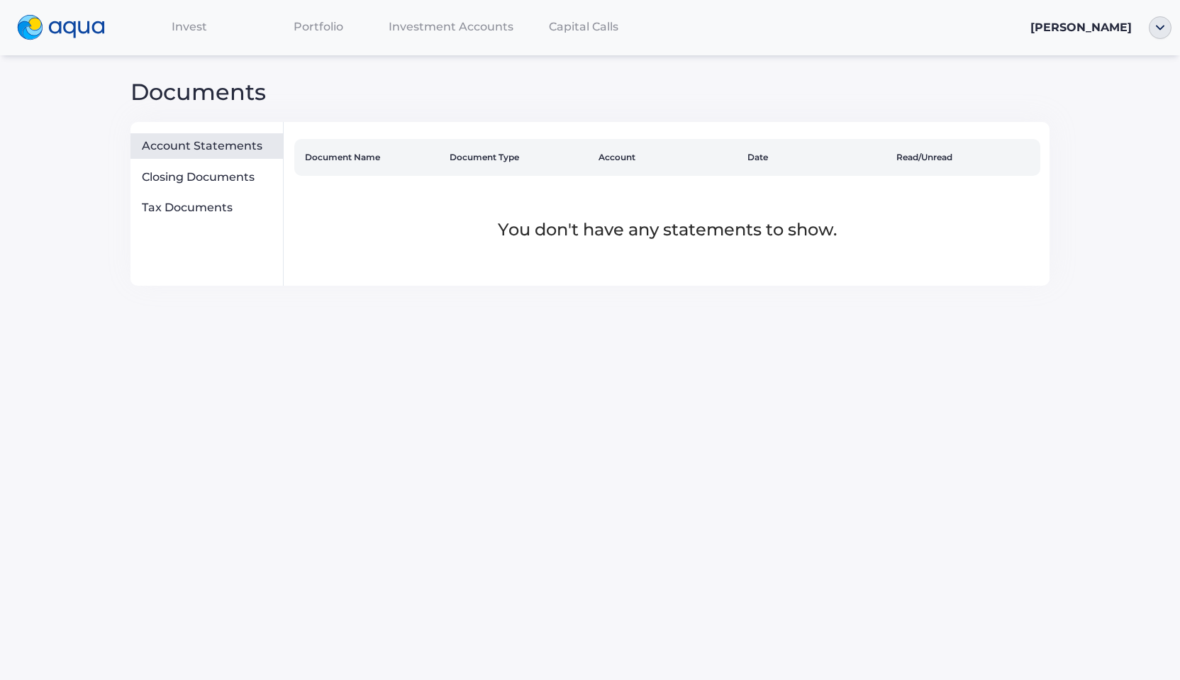 Image resolution: width=1180 pixels, height=680 pixels. What do you see at coordinates (583, 26) in the screenshot?
I see `a: Capital Calls` at bounding box center [583, 26].